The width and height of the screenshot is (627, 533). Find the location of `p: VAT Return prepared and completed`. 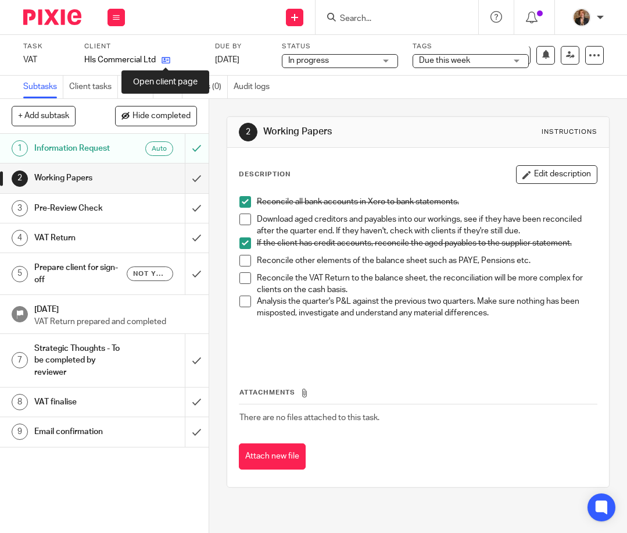

p: VAT Return prepared and completed is located at coordinates (116, 322).